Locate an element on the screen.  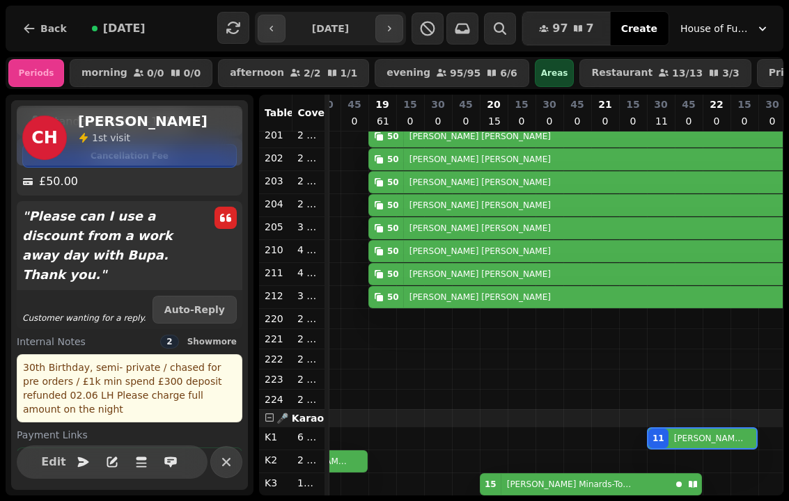
div: Areas is located at coordinates (554, 73).